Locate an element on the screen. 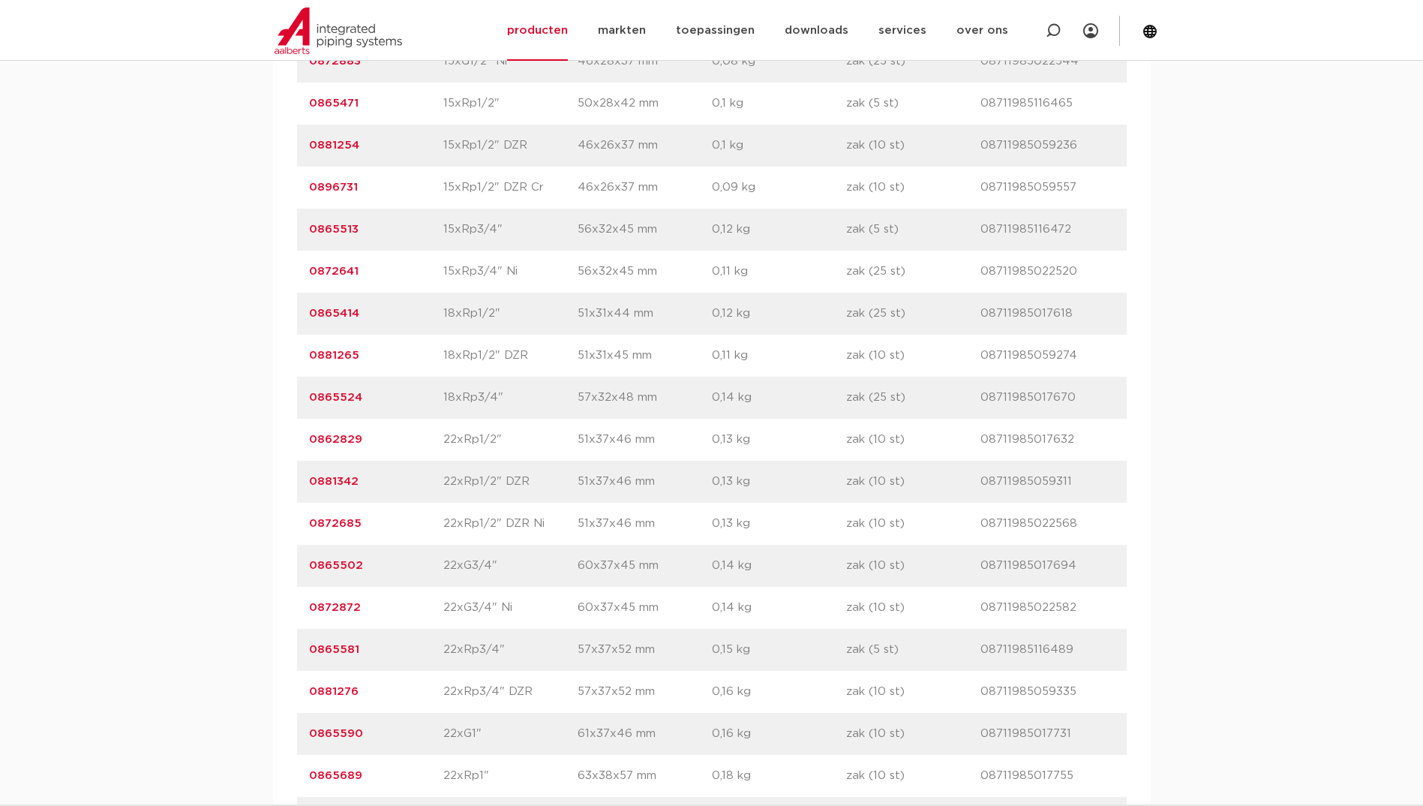 The height and width of the screenshot is (806, 1423). p: 08711985017632 is located at coordinates (1048, 440).